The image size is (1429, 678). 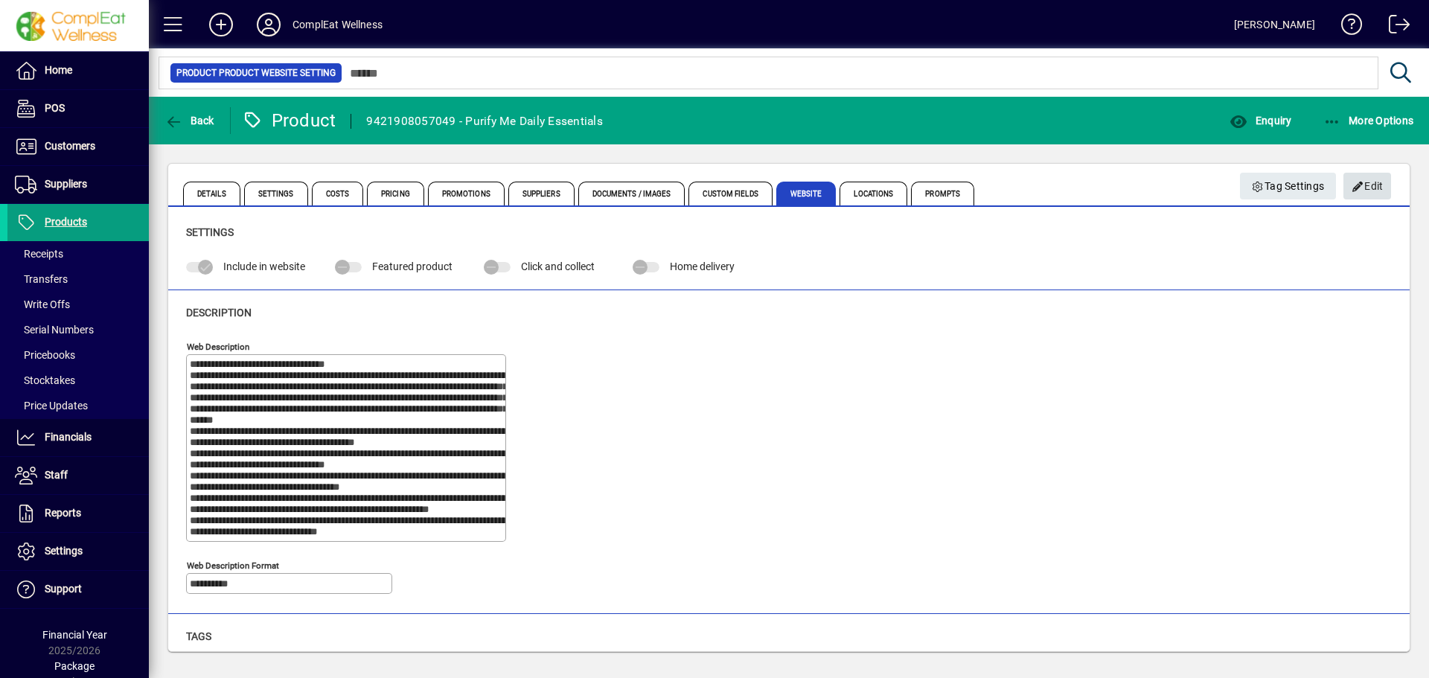 What do you see at coordinates (78, 304) in the screenshot?
I see `a: Write Offs` at bounding box center [78, 304].